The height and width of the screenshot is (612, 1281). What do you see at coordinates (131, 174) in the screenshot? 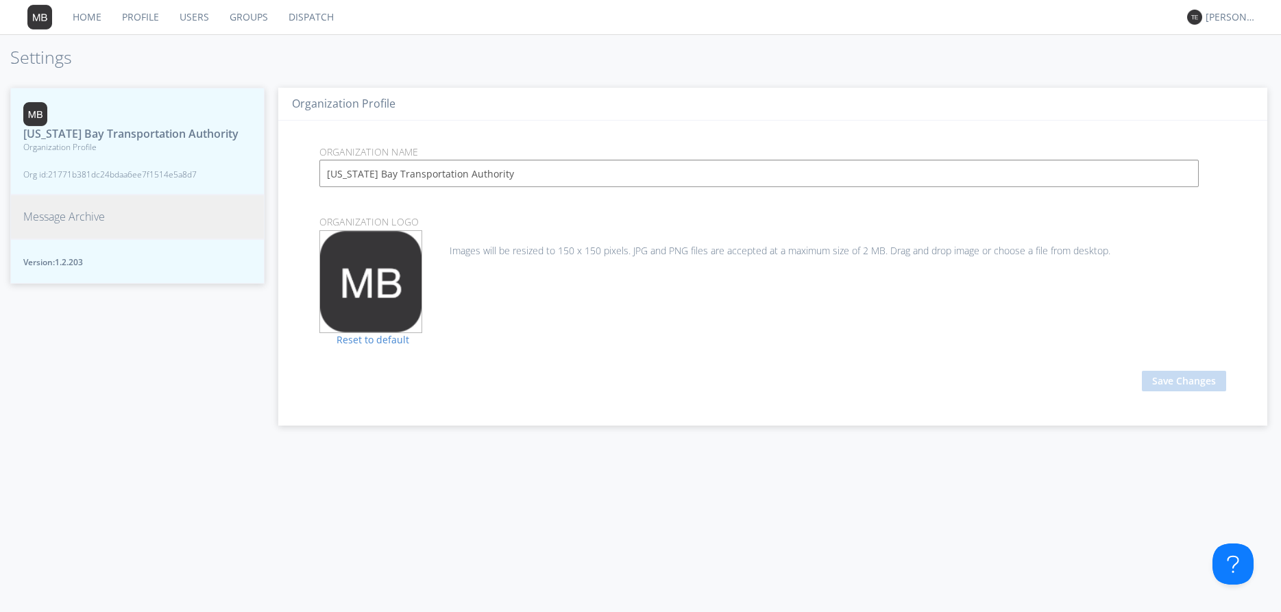
I see `span: Org id: 21771b381dc24bdaa6ee7f1514e5a8d7` at bounding box center [131, 174].